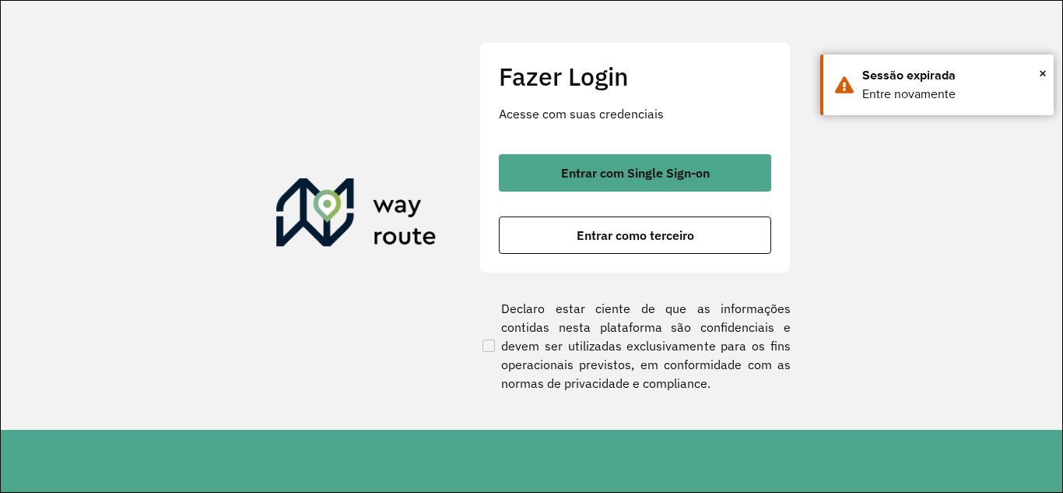 The image size is (1063, 493). What do you see at coordinates (635, 114) in the screenshot?
I see `p: Acesse com suas credenciais` at bounding box center [635, 114].